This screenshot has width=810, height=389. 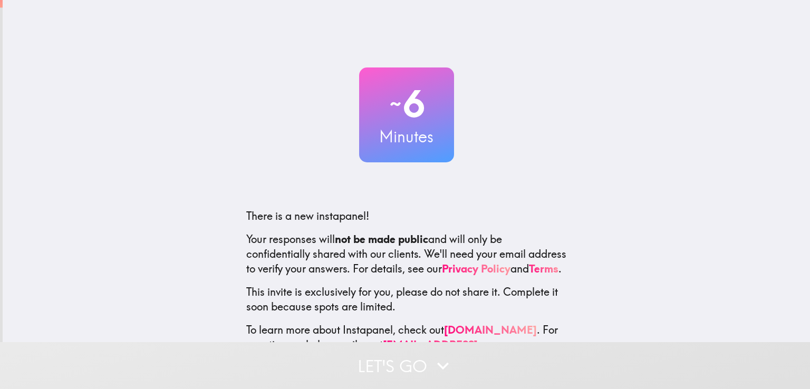 I want to click on a: Privacy Policy, so click(x=476, y=268).